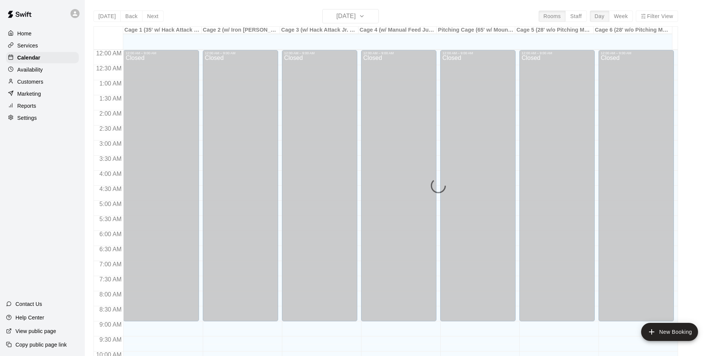 Image resolution: width=718 pixels, height=356 pixels. What do you see at coordinates (109, 53) in the screenshot?
I see `span: 12:00 AM` at bounding box center [109, 53].